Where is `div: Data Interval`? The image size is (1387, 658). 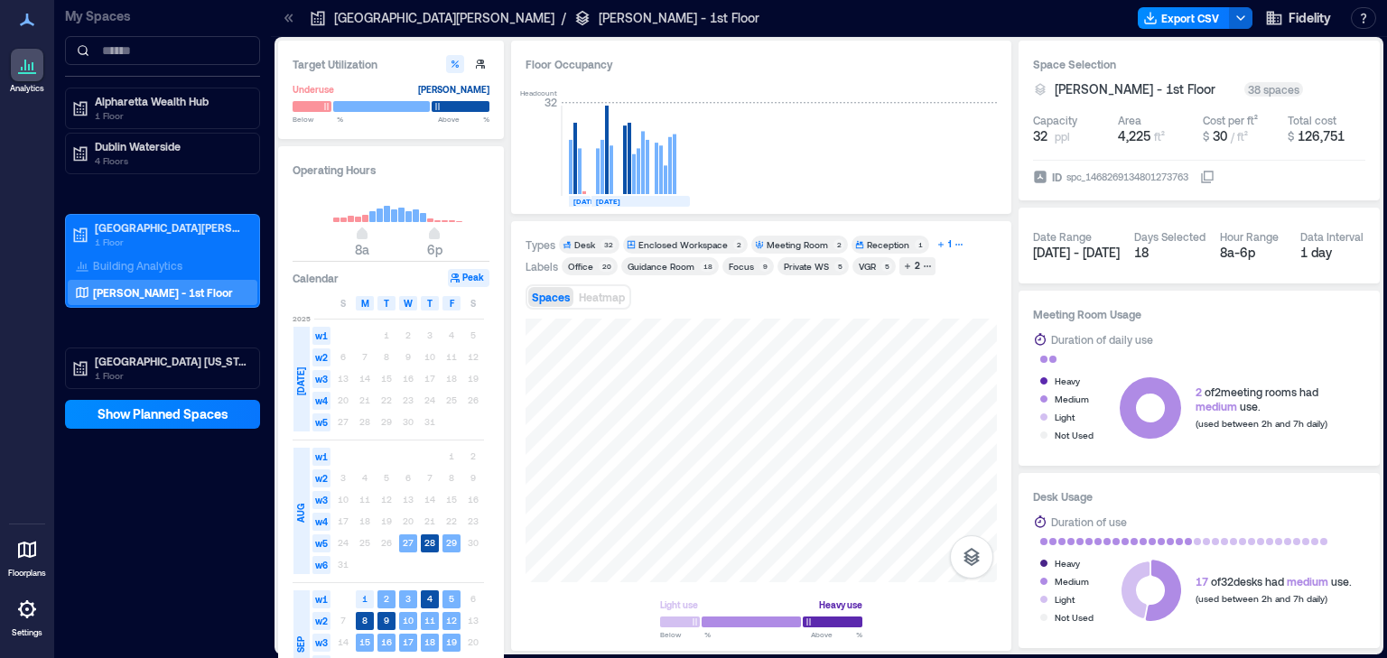
div: Data Interval is located at coordinates (1332, 237).